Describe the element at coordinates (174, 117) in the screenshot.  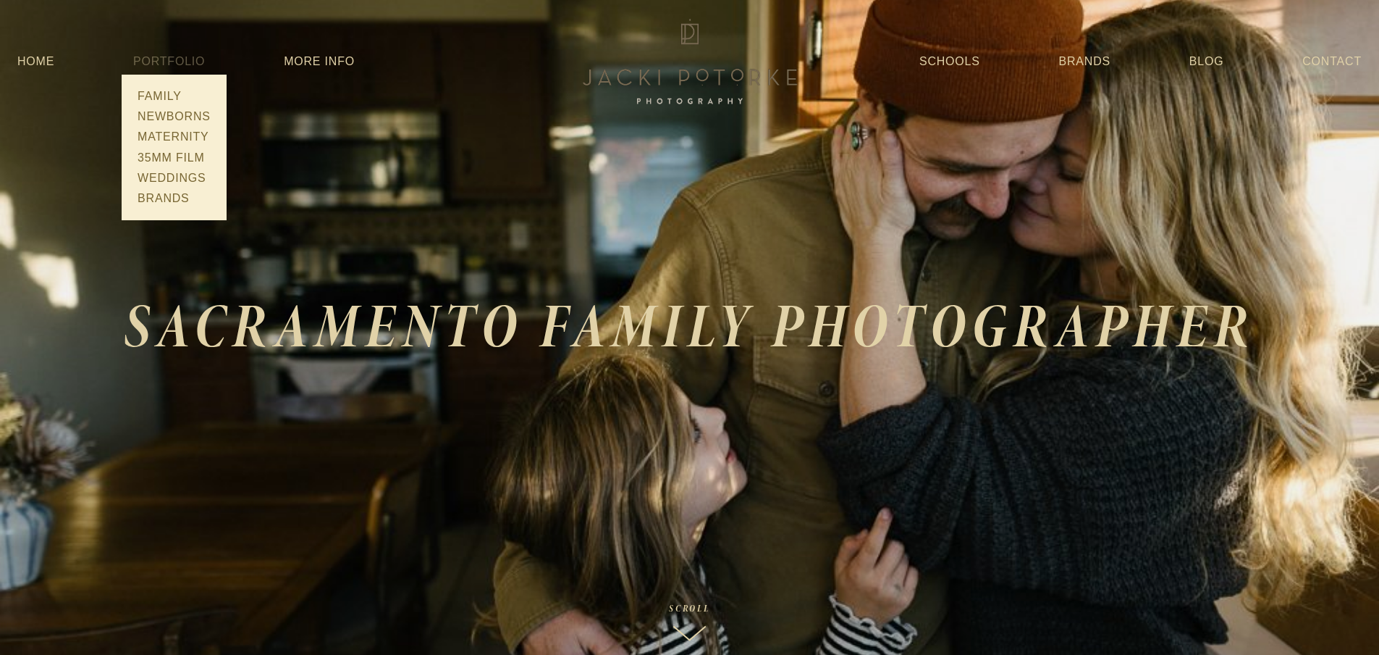
I see `a: Newborns` at that location.